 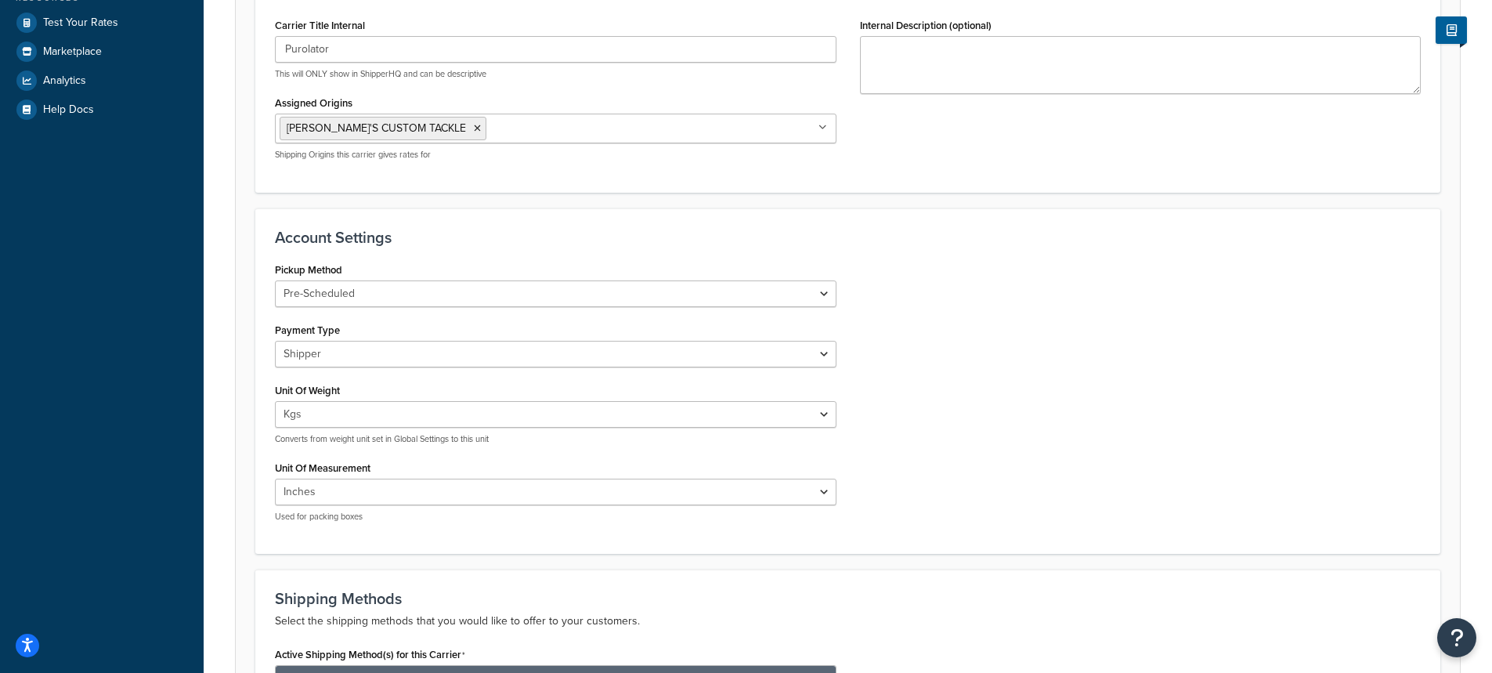 I want to click on h3: Account Settings, so click(x=847, y=237).